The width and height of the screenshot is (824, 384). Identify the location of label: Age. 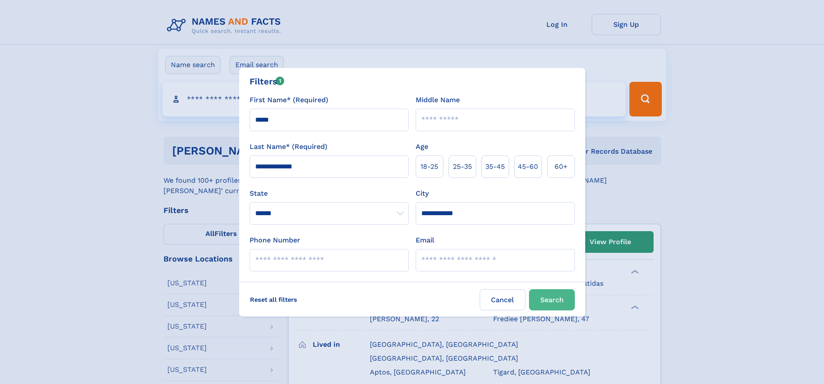
(422, 147).